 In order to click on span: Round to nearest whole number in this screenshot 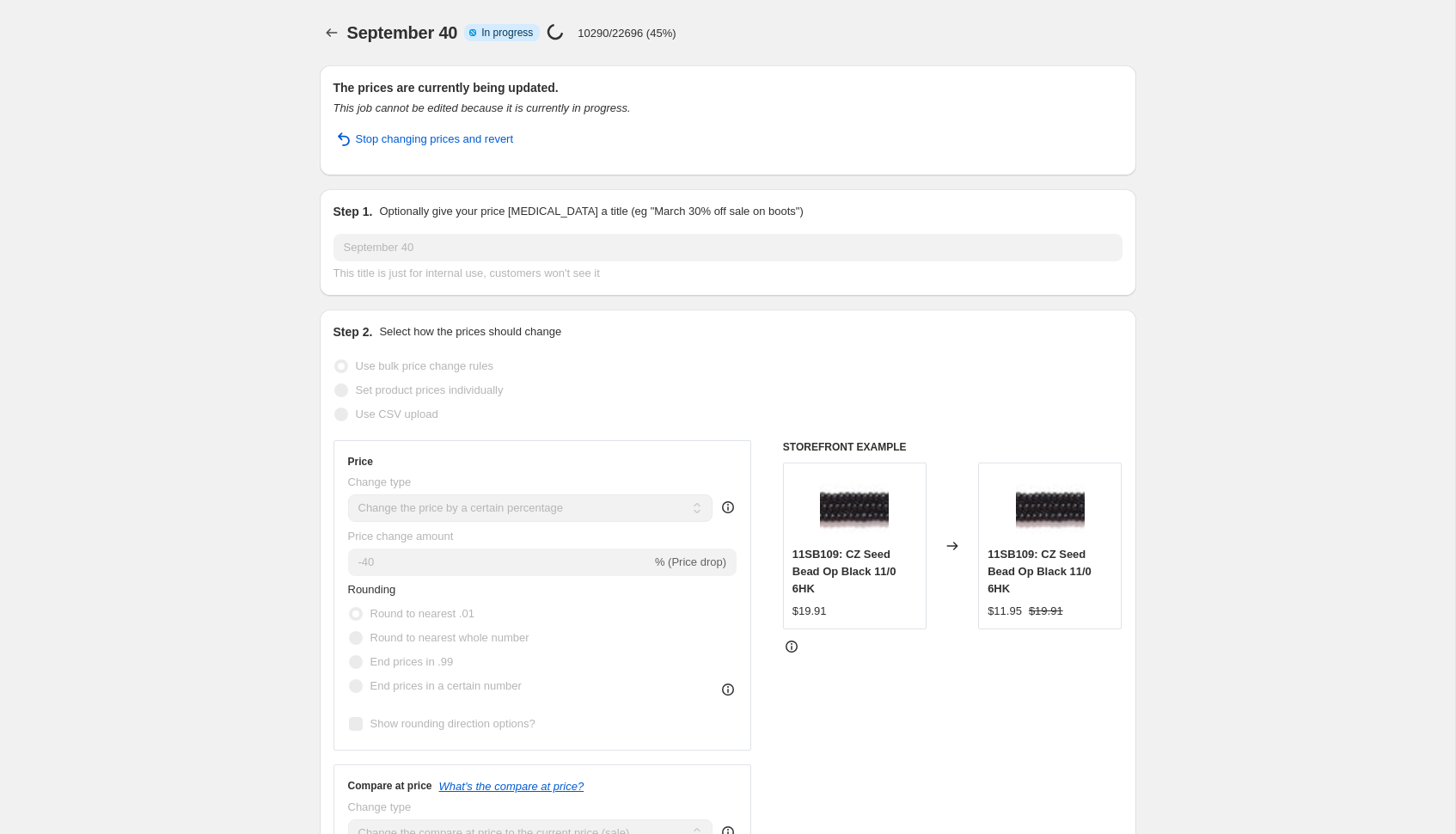, I will do `click(449, 637)`.